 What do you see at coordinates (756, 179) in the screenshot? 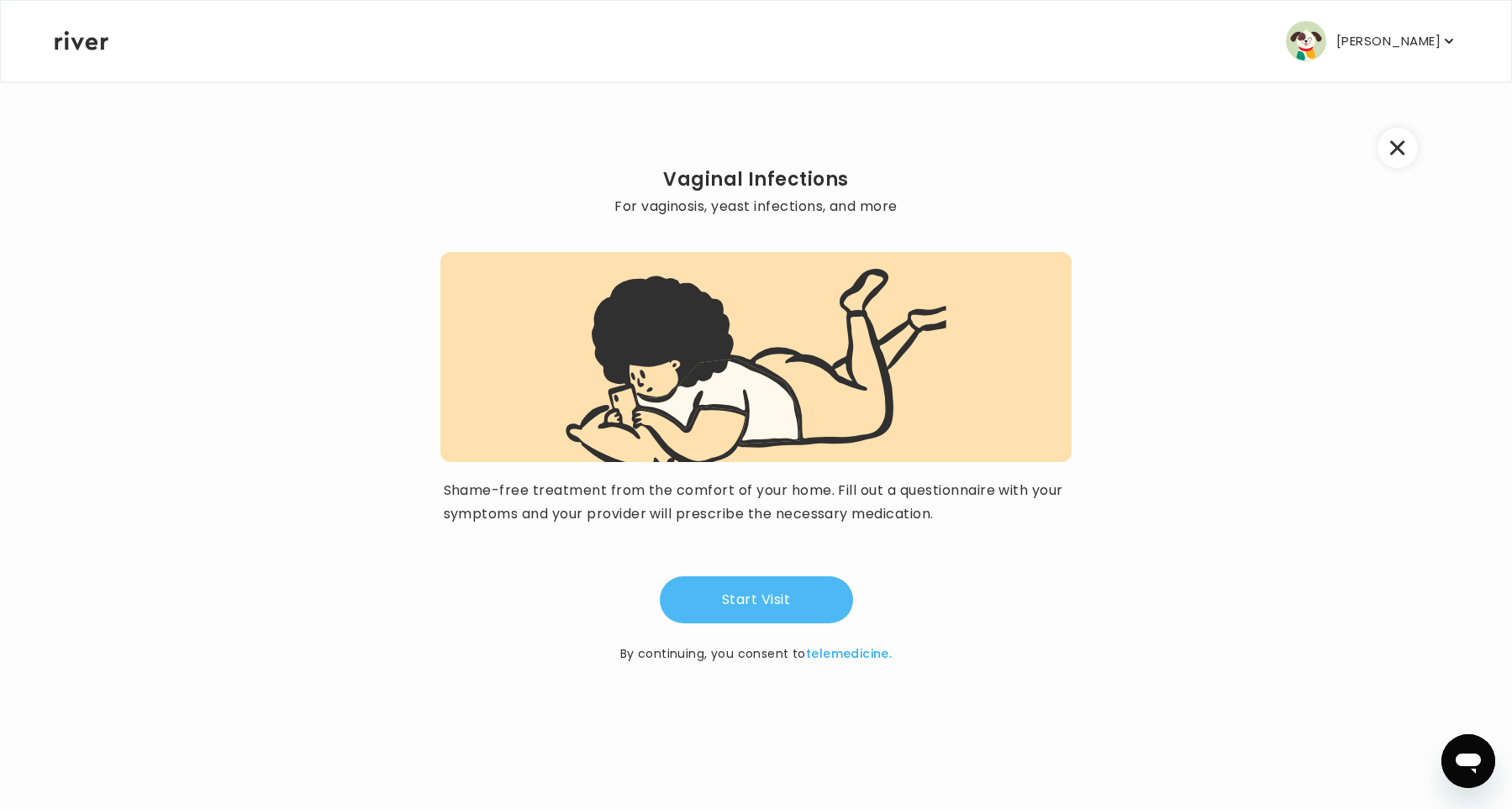
I see `h2: Vaginal Infections` at bounding box center [756, 179].